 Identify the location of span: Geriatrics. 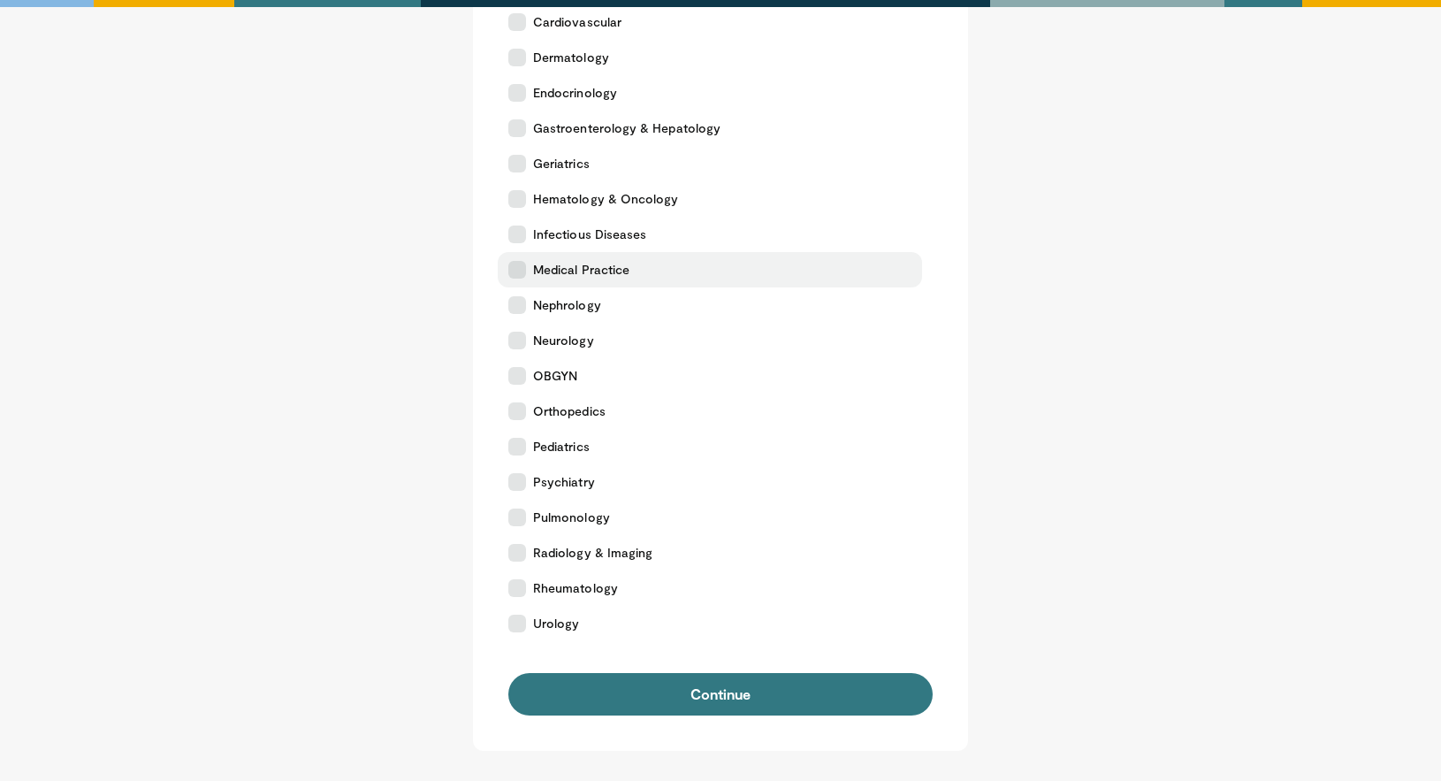
(561, 164).